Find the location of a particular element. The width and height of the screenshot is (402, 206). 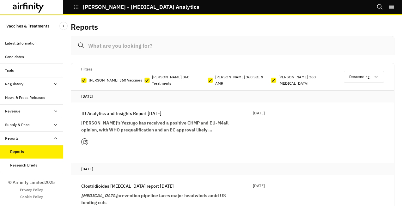

button: Descending is located at coordinates (364, 77).